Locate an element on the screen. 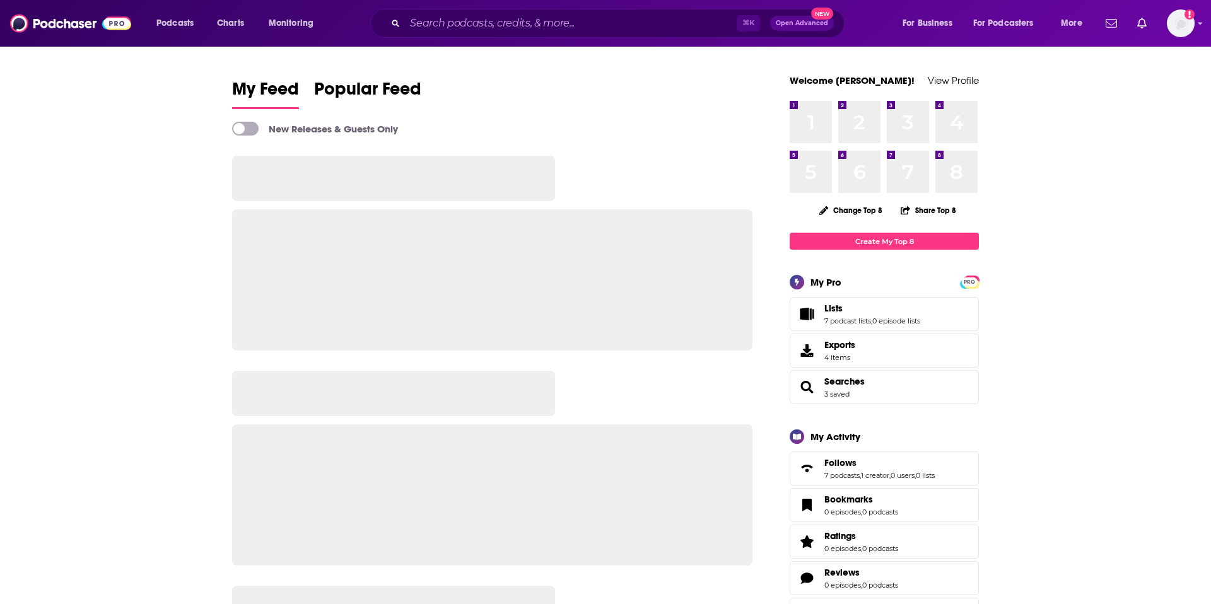 The width and height of the screenshot is (1211, 604). img: Podchaser - Follow, Share and Rate Podcasts is located at coordinates (71, 23).